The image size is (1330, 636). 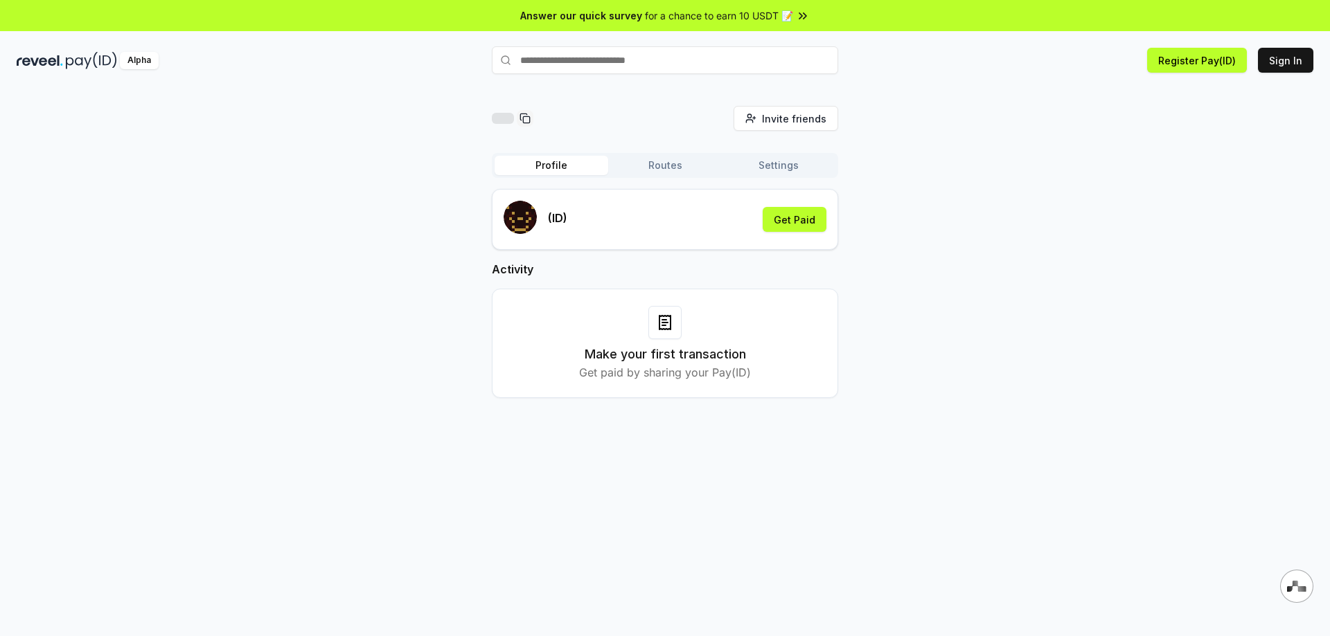 What do you see at coordinates (665, 355) in the screenshot?
I see `h3: Make your first transaction` at bounding box center [665, 355].